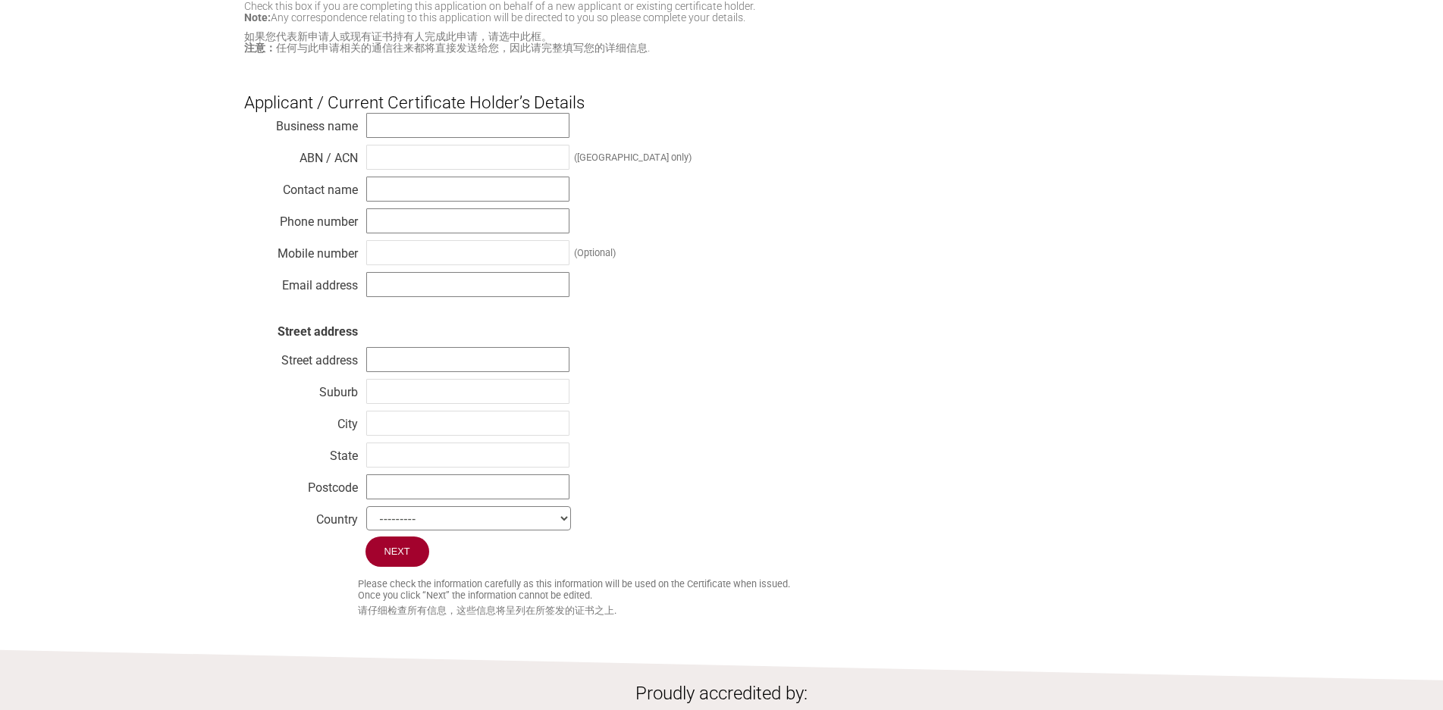 Image resolution: width=1443 pixels, height=710 pixels. I want to click on div: Country, so click(301, 516).